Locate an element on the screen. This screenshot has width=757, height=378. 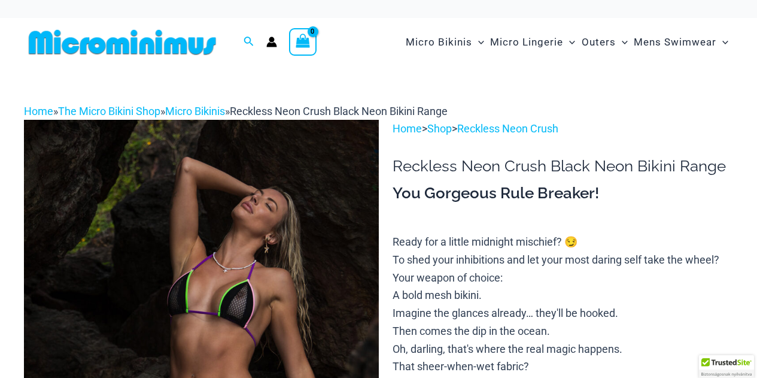
a: Search icon link is located at coordinates (249, 42).